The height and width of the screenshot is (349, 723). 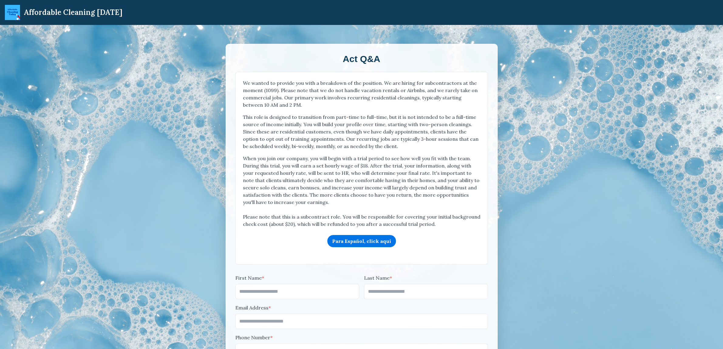 I want to click on img: ACT Mini Logo, so click(x=12, y=12).